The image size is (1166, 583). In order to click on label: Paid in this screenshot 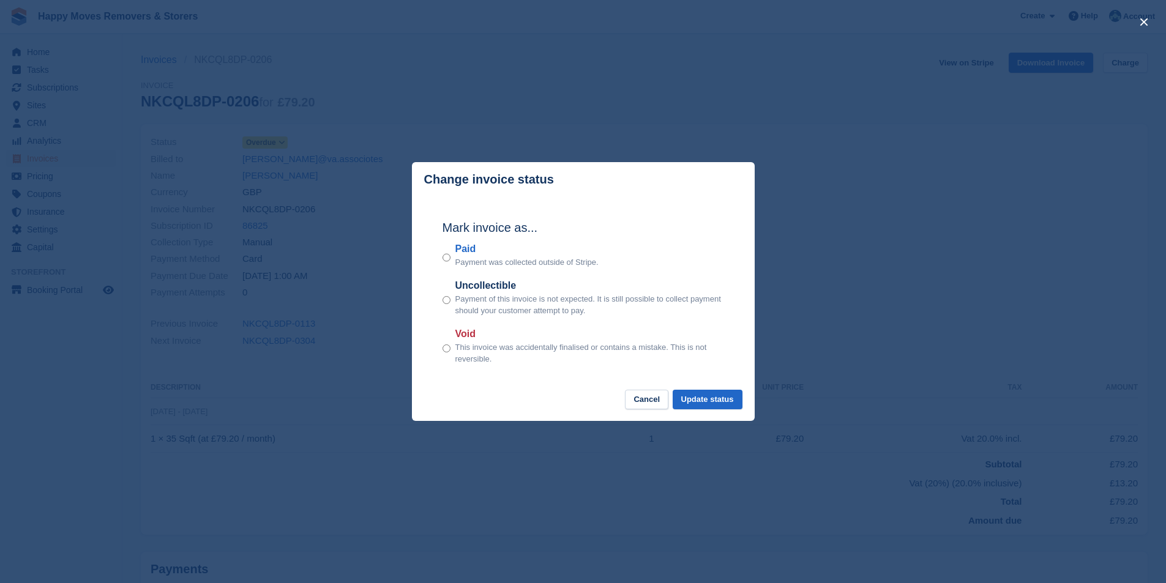, I will do `click(527, 249)`.